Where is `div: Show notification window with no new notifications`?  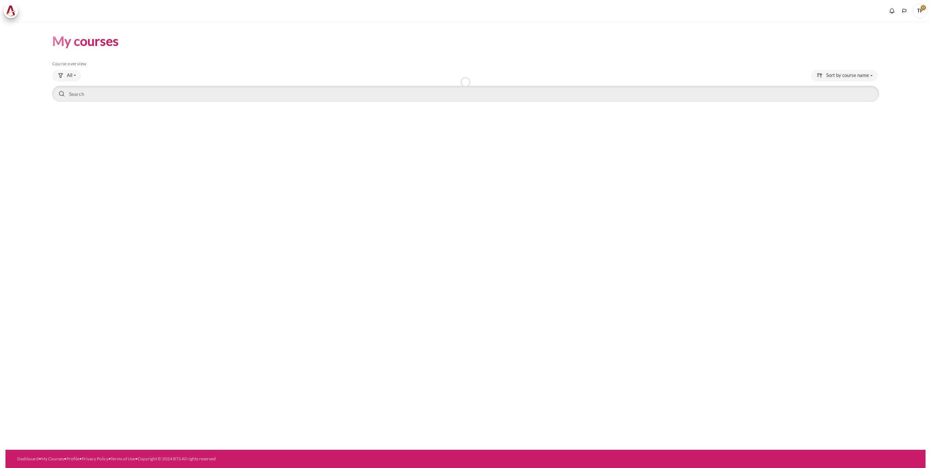 div: Show notification window with no new notifications is located at coordinates (892, 11).